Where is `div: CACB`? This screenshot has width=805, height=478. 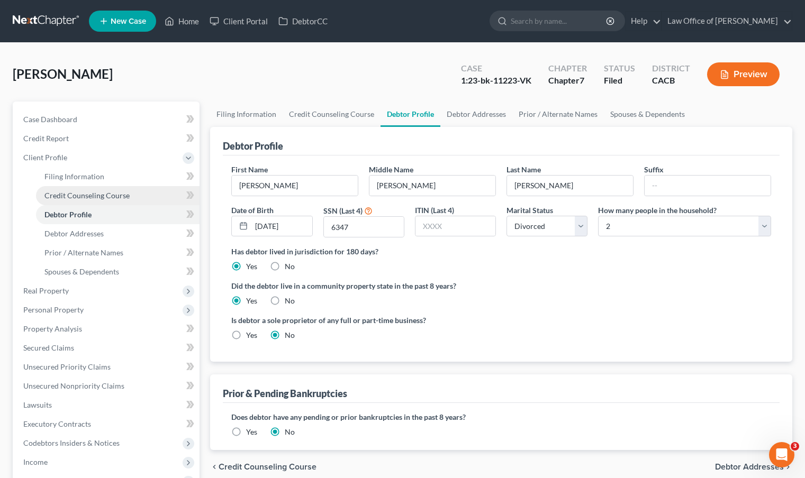
div: CACB is located at coordinates (671, 80).